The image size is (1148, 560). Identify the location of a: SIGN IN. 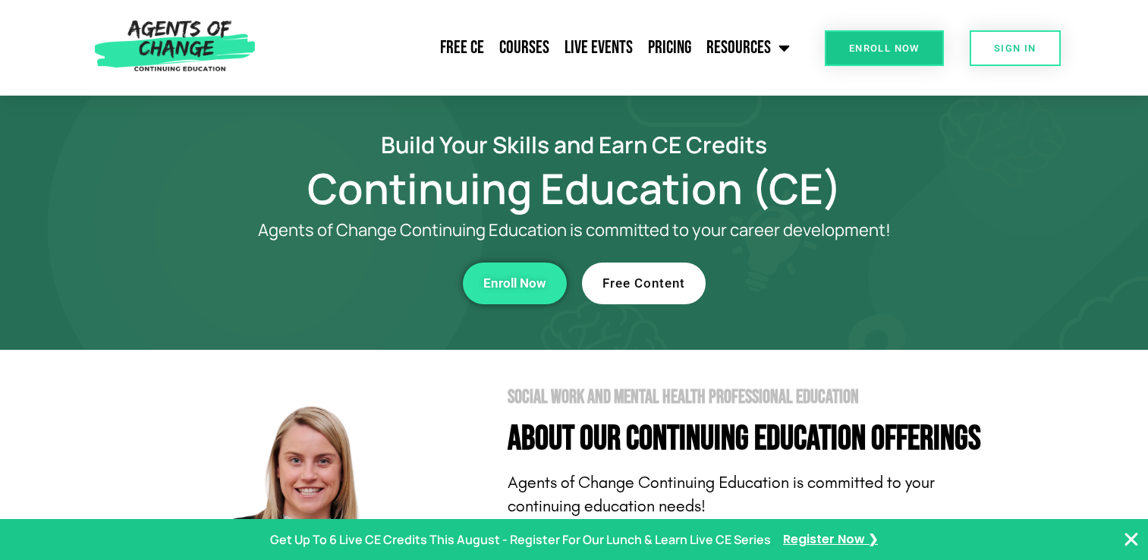
(1015, 48).